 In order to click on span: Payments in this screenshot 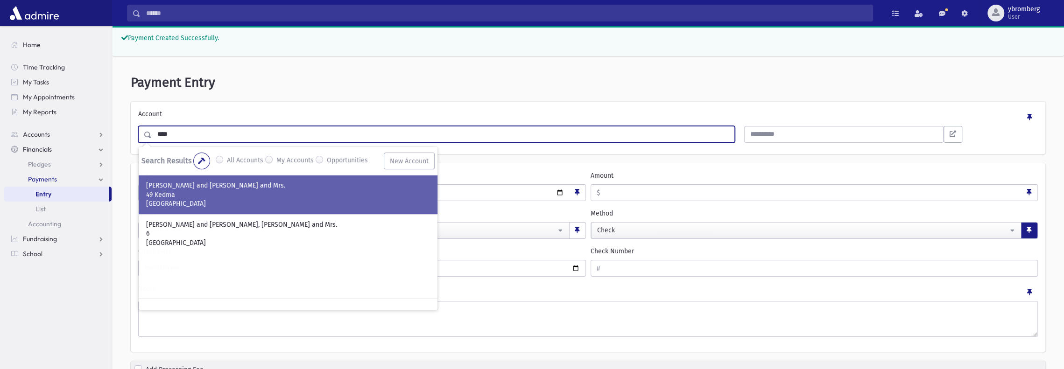, I will do `click(42, 179)`.